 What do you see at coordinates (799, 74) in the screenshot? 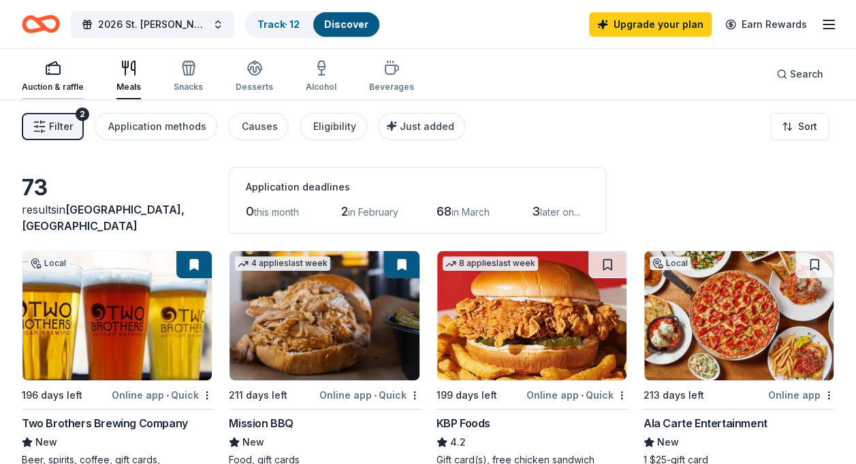
I see `button: Search` at bounding box center [799, 74].